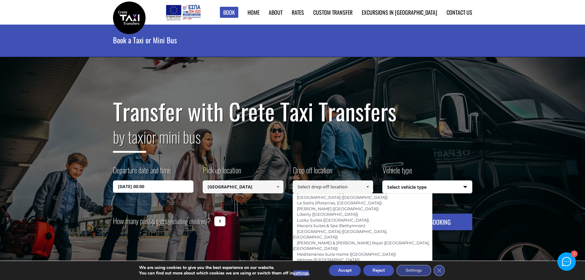  I want to click on h1: Book a Taxi or Mini Bus, so click(293, 40).